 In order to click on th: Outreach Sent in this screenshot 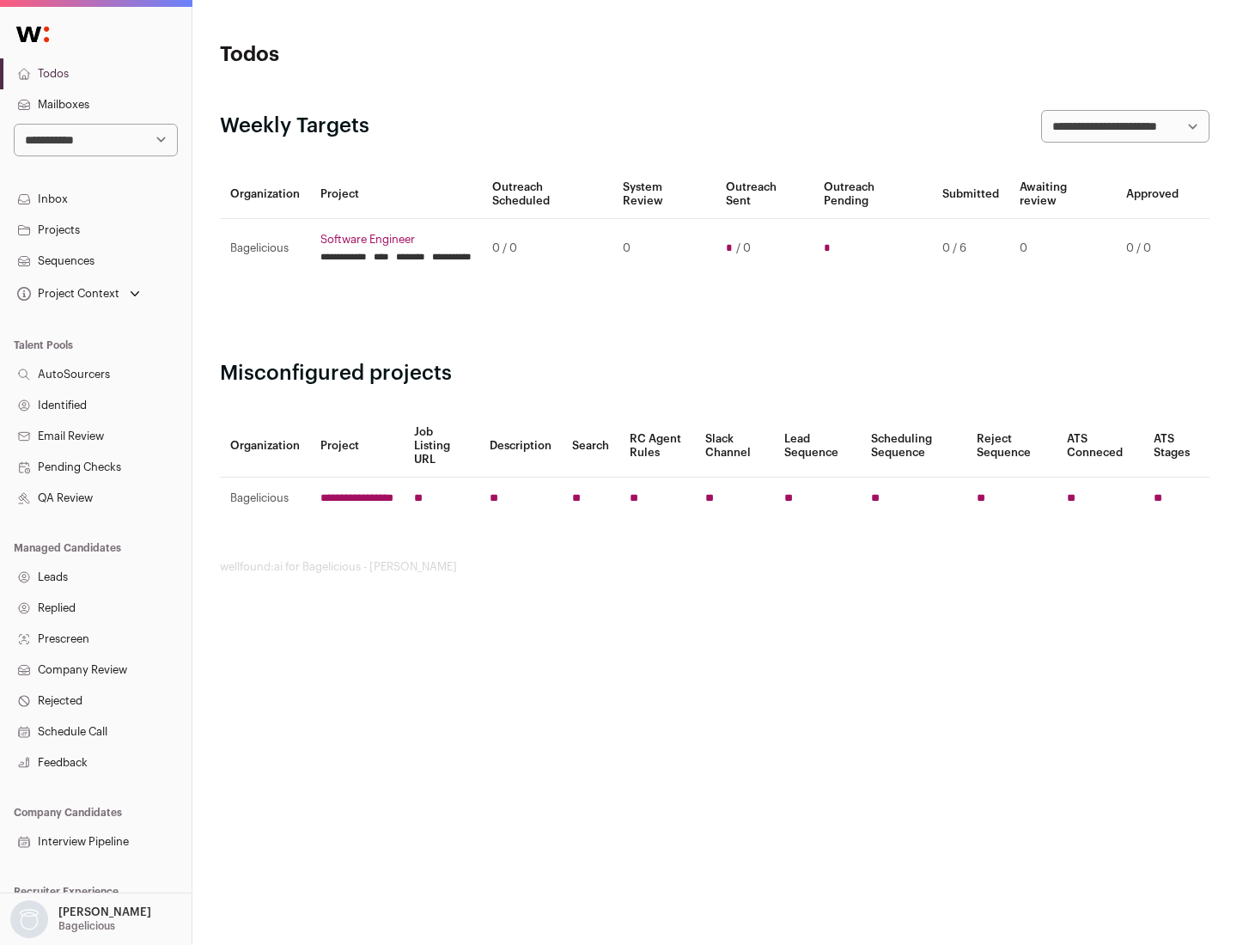, I will do `click(764, 194)`.